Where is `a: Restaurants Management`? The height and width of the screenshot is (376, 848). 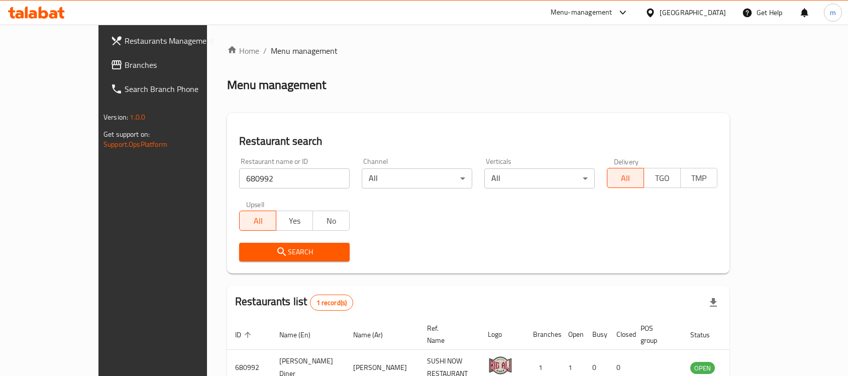
a: Restaurants Management is located at coordinates (171, 41).